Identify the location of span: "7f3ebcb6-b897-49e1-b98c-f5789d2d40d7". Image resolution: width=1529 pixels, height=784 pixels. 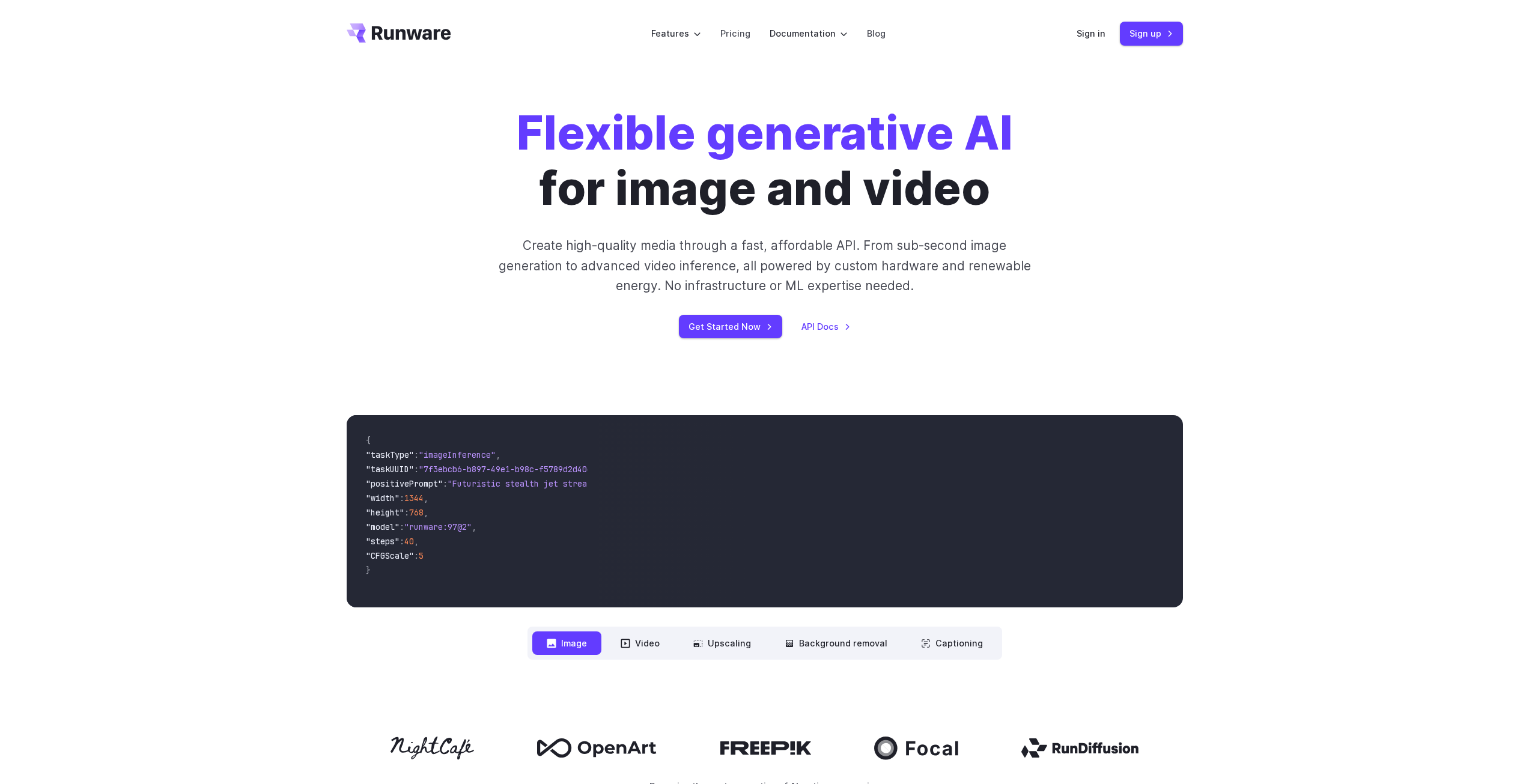
(510, 469).